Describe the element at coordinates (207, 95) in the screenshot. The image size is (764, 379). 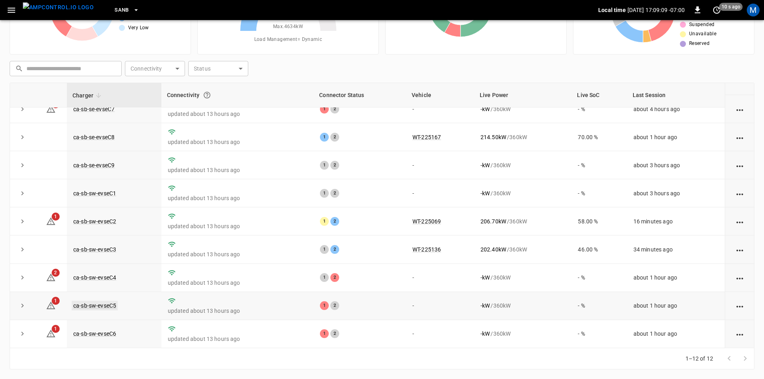
I see `button: Connection between the charger and our software.` at that location.